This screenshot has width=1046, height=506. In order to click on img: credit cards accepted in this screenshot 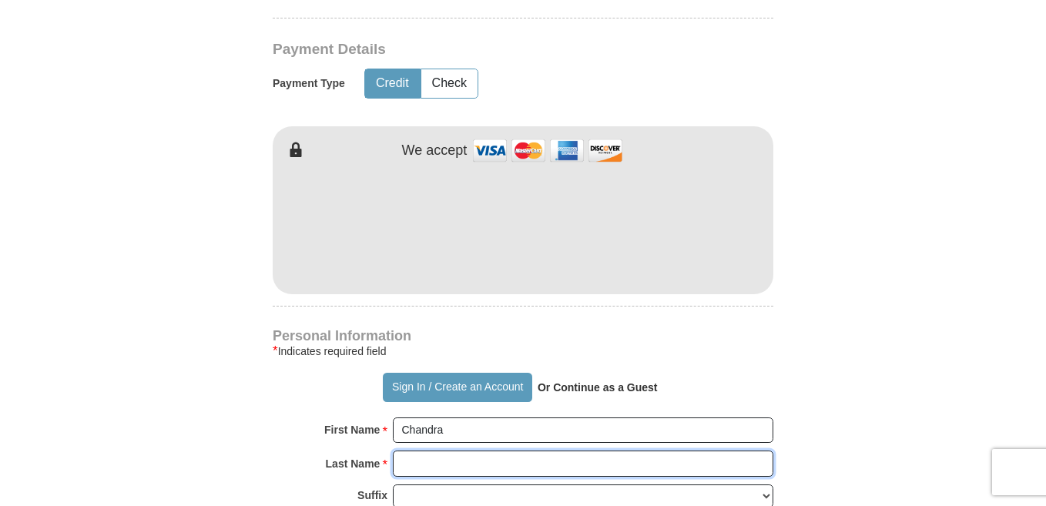, I will do `click(548, 150)`.